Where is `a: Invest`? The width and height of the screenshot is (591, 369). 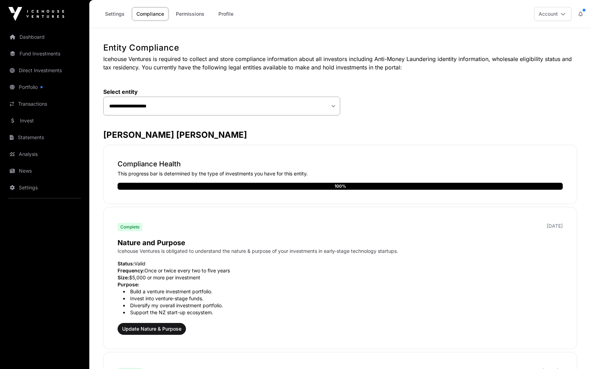
a: Invest is located at coordinates (45, 121).